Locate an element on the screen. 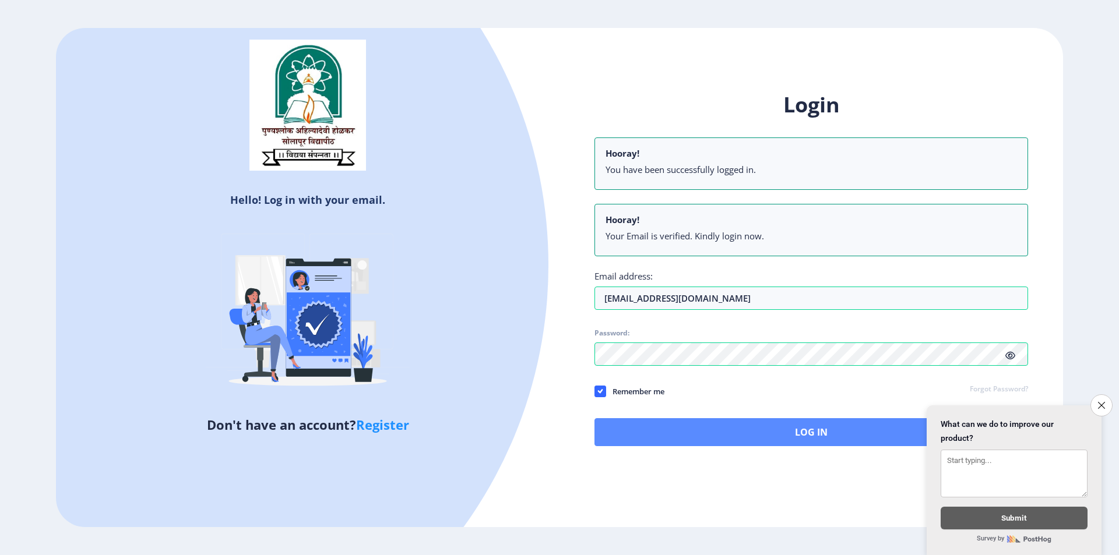 Image resolution: width=1119 pixels, height=555 pixels. span: Remember me is located at coordinates (635, 392).